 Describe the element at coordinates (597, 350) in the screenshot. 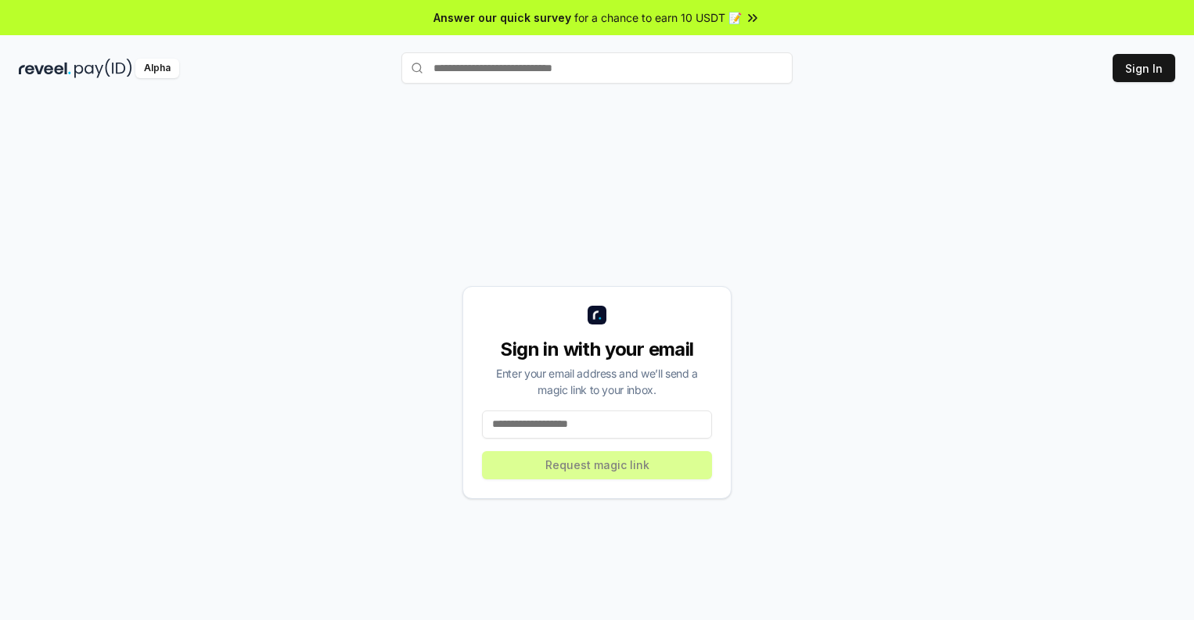

I see `div: Sign in with your email` at that location.